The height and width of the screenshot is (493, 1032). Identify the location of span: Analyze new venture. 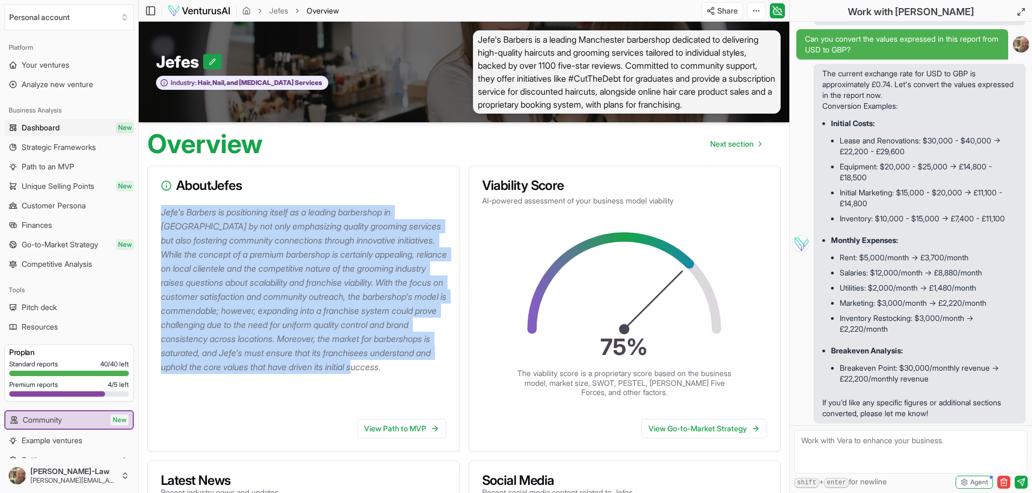
(57, 84).